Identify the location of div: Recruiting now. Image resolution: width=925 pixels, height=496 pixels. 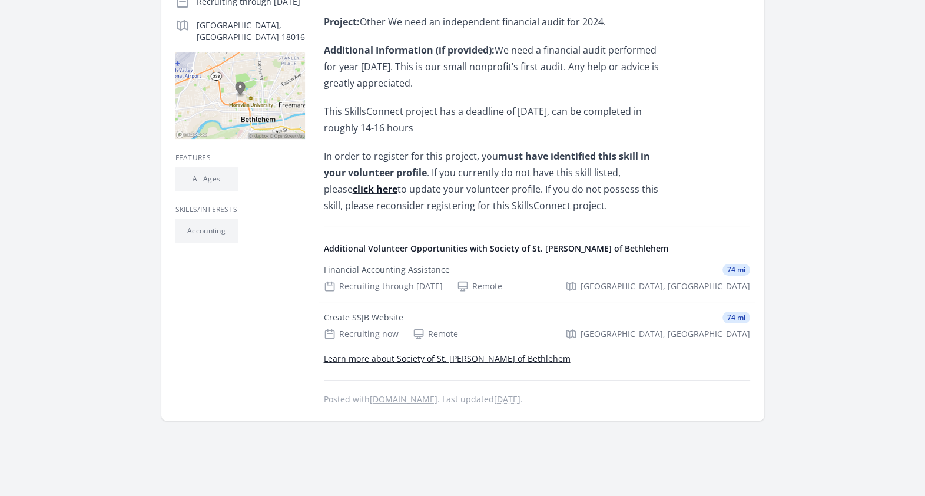
(361, 334).